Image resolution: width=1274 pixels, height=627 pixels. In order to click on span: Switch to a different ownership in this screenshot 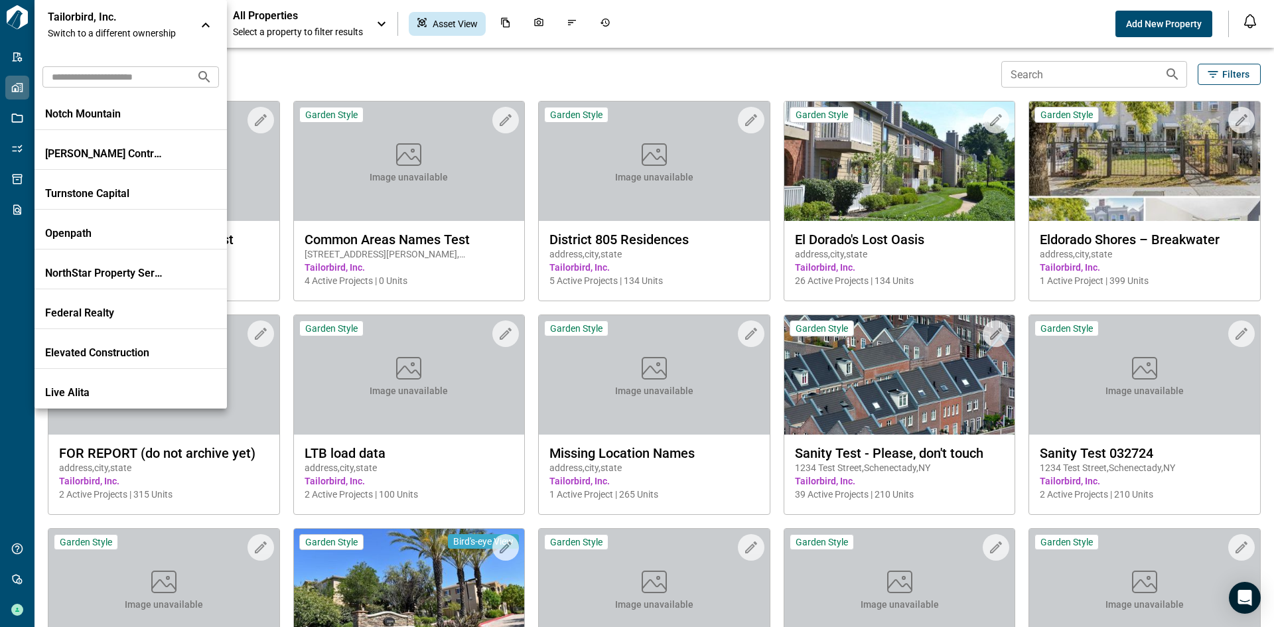, I will do `click(117, 33)`.